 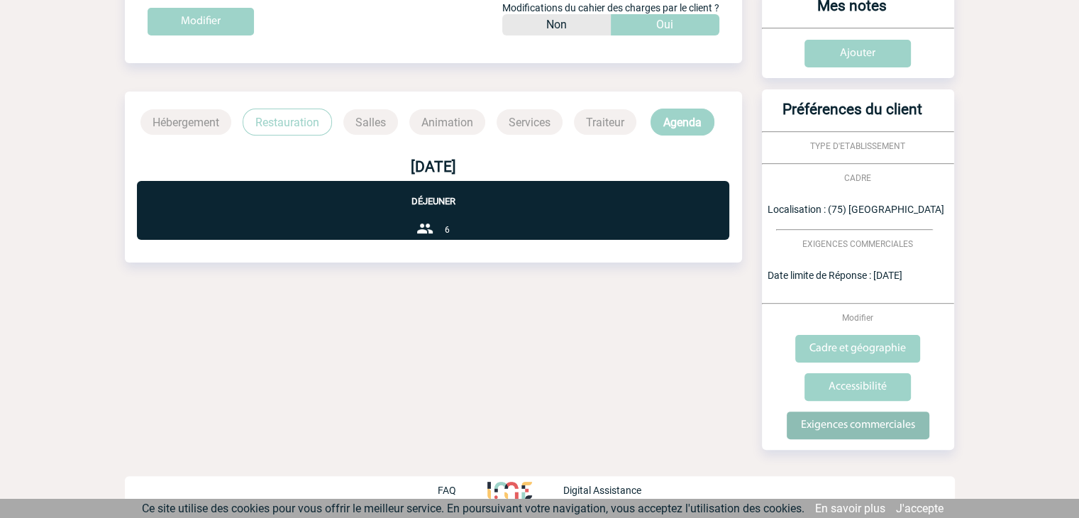 I want to click on p: Salles, so click(x=370, y=122).